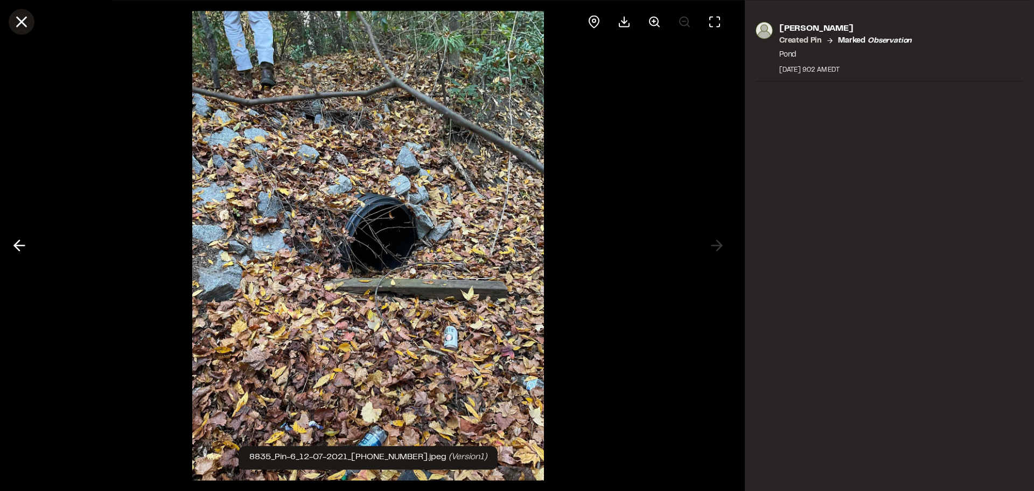 This screenshot has height=491, width=1034. What do you see at coordinates (22, 22) in the screenshot?
I see `button: Close modal` at bounding box center [22, 22].